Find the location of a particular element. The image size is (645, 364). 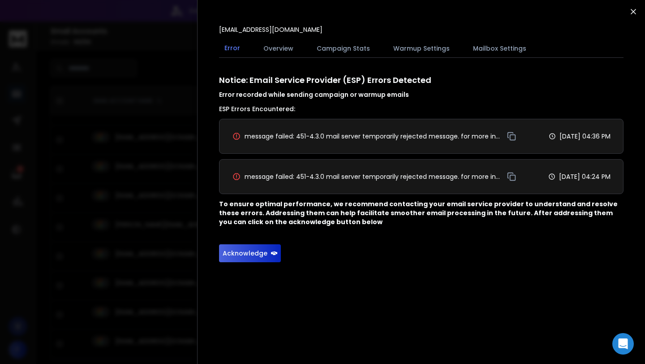

h1: Notice: Email Service Provider (ESP) Errors Detected is located at coordinates (421, 86).